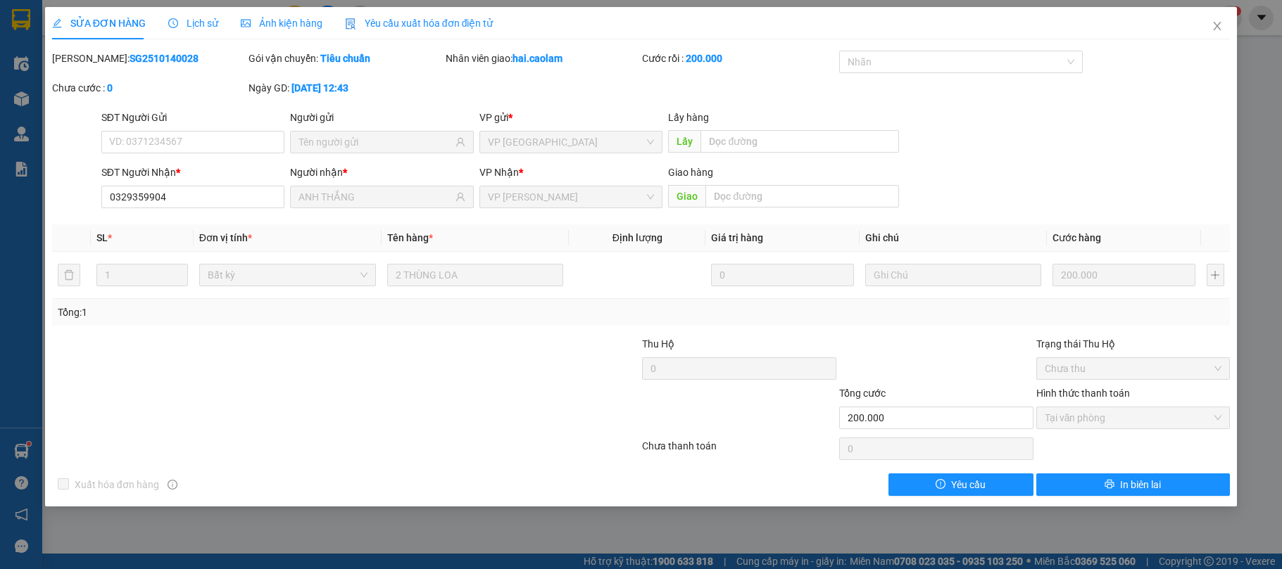  What do you see at coordinates (99, 23) in the screenshot?
I see `span: SỬA ĐƠN HÀNG` at bounding box center [99, 23].